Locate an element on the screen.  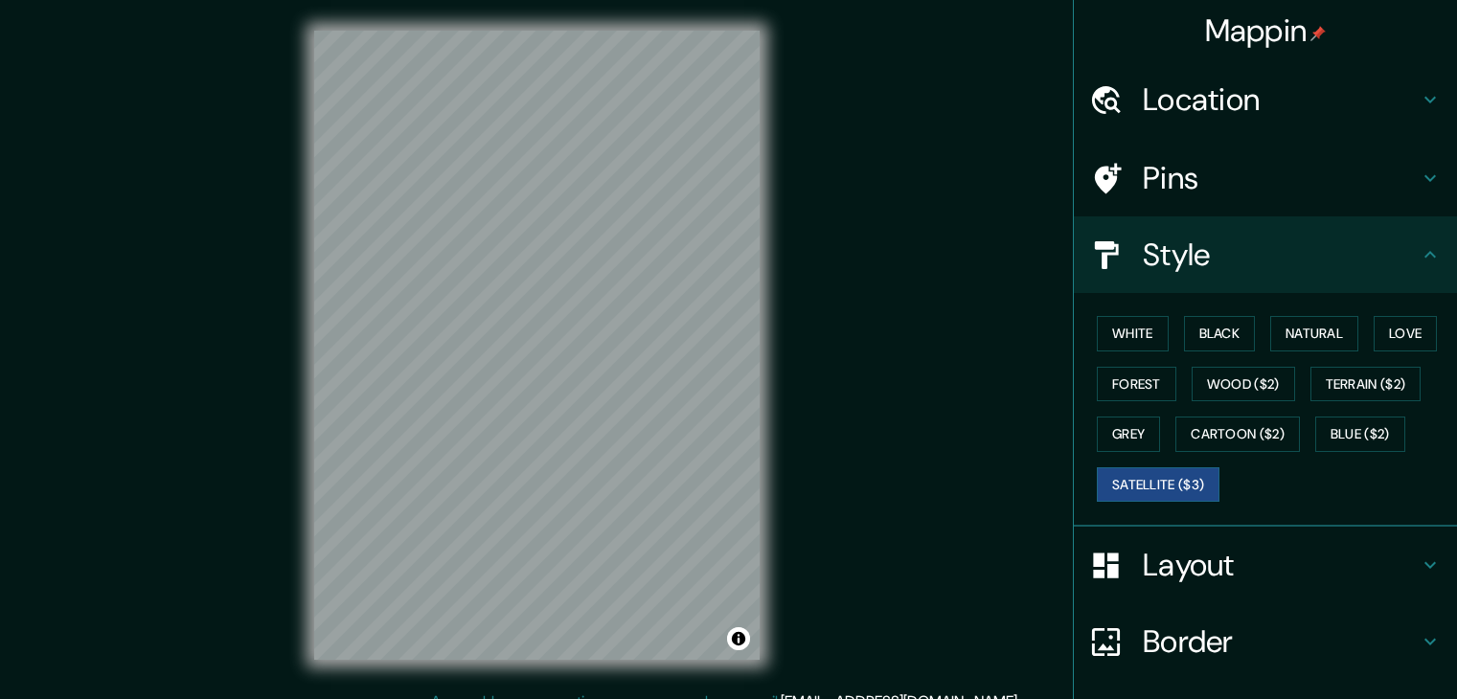
button: Wood ($2) is located at coordinates (1243, 384).